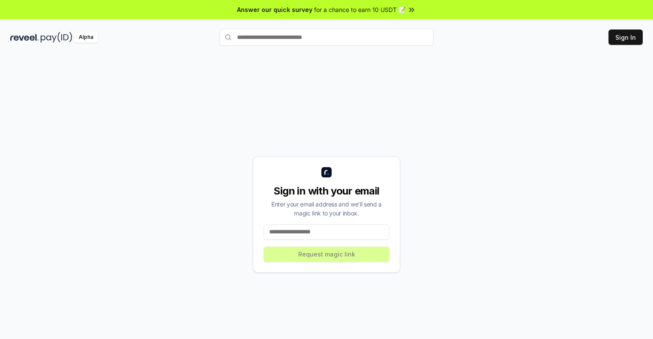 The width and height of the screenshot is (653, 339). I want to click on img: reveel_dark, so click(24, 37).